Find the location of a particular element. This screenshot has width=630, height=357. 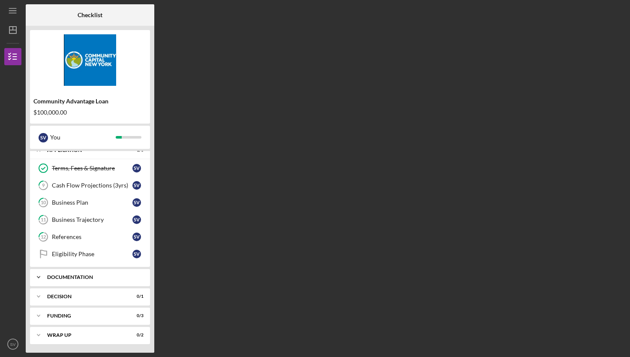

div: Terms, Fees & Signature is located at coordinates (92, 168).